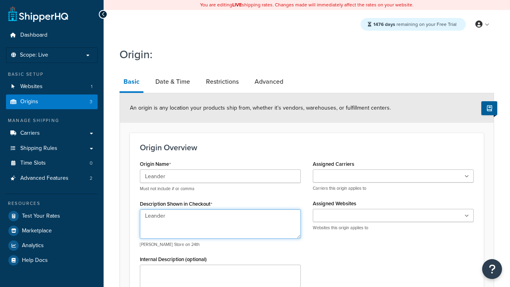 Image resolution: width=510 pixels, height=287 pixels. What do you see at coordinates (52, 260) in the screenshot?
I see `a: Help Docs` at bounding box center [52, 260].